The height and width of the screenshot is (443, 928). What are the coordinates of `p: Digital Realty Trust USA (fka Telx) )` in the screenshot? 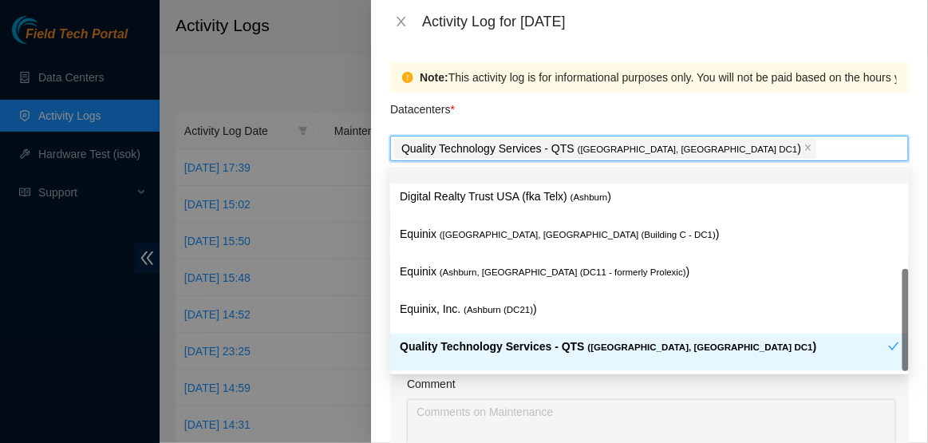 It's located at (650, 196).